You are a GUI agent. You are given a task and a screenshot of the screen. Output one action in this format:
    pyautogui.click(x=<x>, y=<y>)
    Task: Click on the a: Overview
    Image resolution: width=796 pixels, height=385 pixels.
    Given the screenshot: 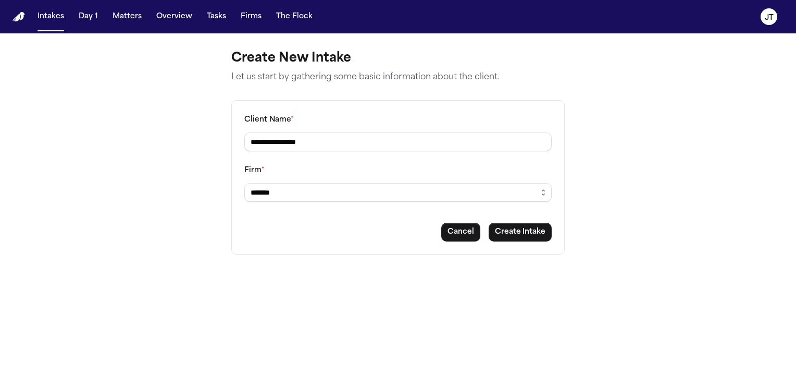 What is the action you would take?
    pyautogui.click(x=174, y=17)
    